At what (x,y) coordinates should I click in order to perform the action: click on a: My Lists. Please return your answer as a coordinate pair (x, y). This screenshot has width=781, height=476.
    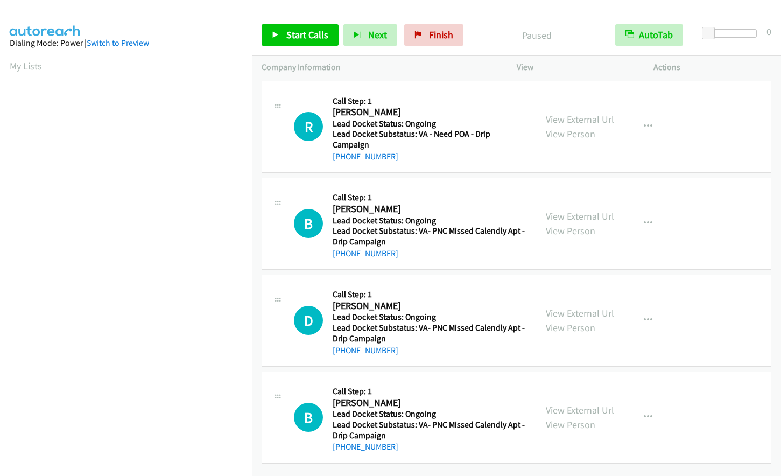
    Looking at the image, I should click on (26, 66).